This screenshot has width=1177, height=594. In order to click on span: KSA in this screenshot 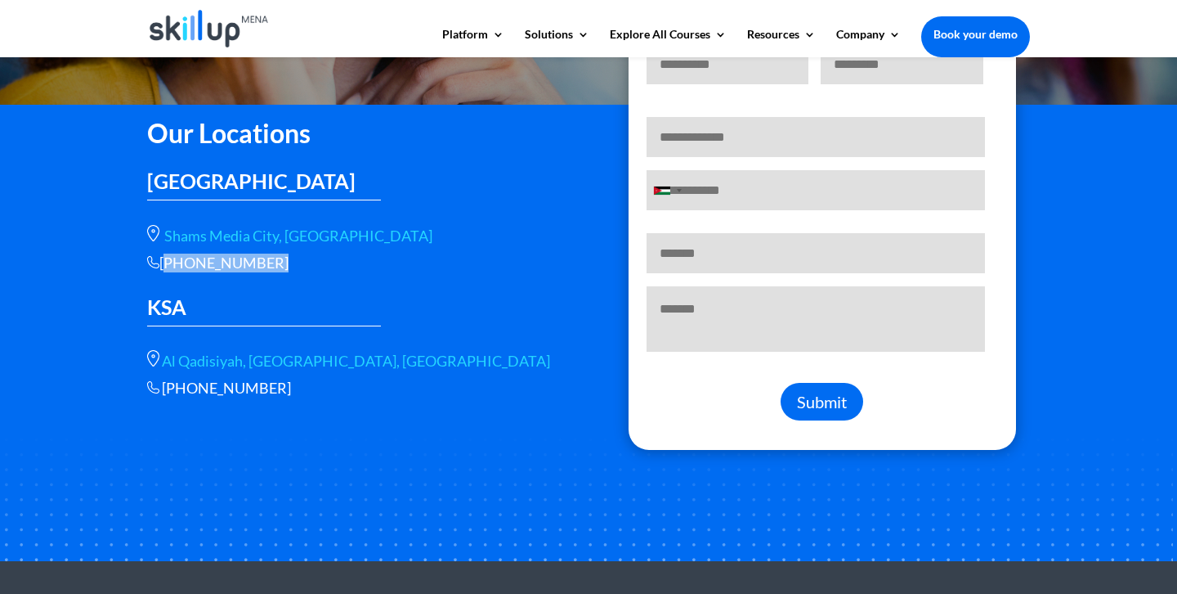, I will do `click(167, 307)`.